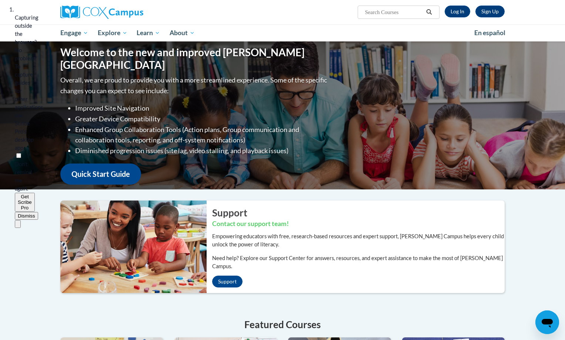  What do you see at coordinates (282, 324) in the screenshot?
I see `h4: Featured Courses` at bounding box center [282, 324].